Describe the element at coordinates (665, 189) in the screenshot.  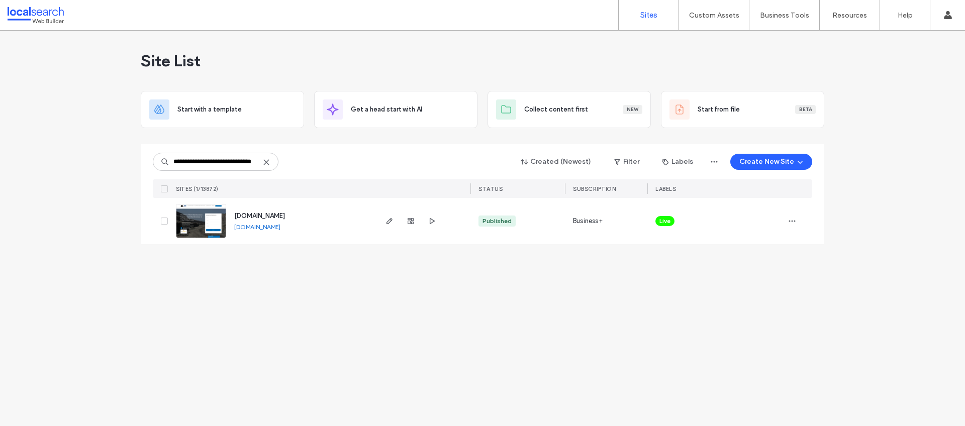
I see `span: LABELS` at that location.